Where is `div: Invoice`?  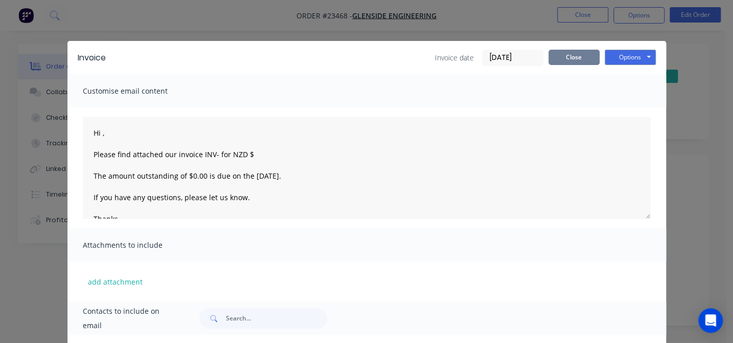 div: Invoice is located at coordinates (92, 58).